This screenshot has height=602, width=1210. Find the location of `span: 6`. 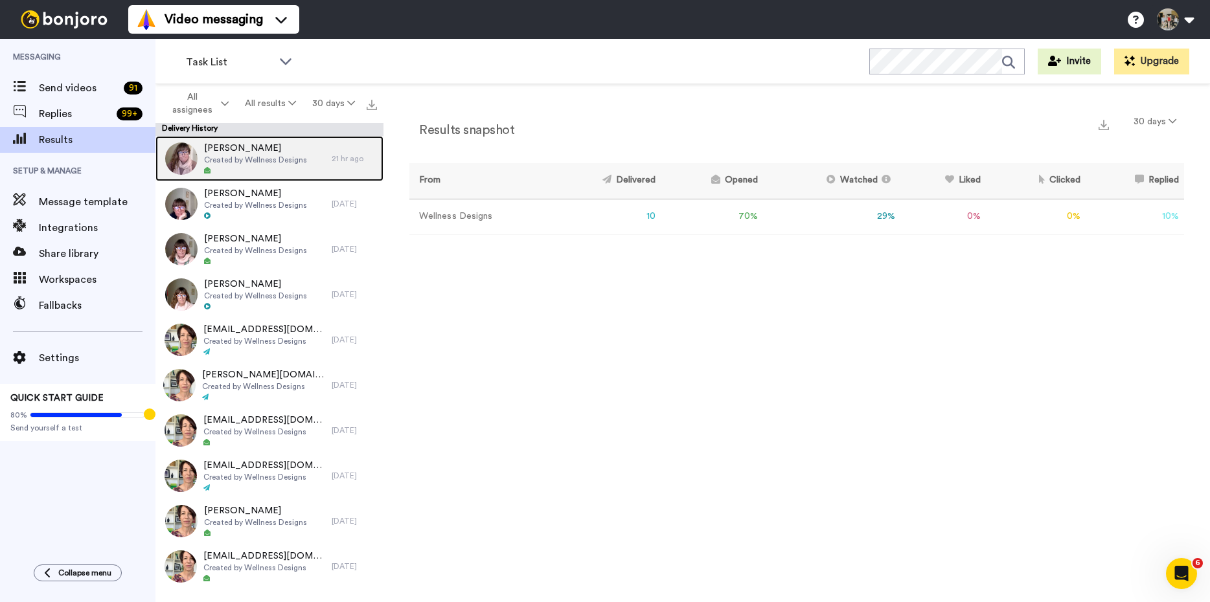

span: 6 is located at coordinates (1197, 563).